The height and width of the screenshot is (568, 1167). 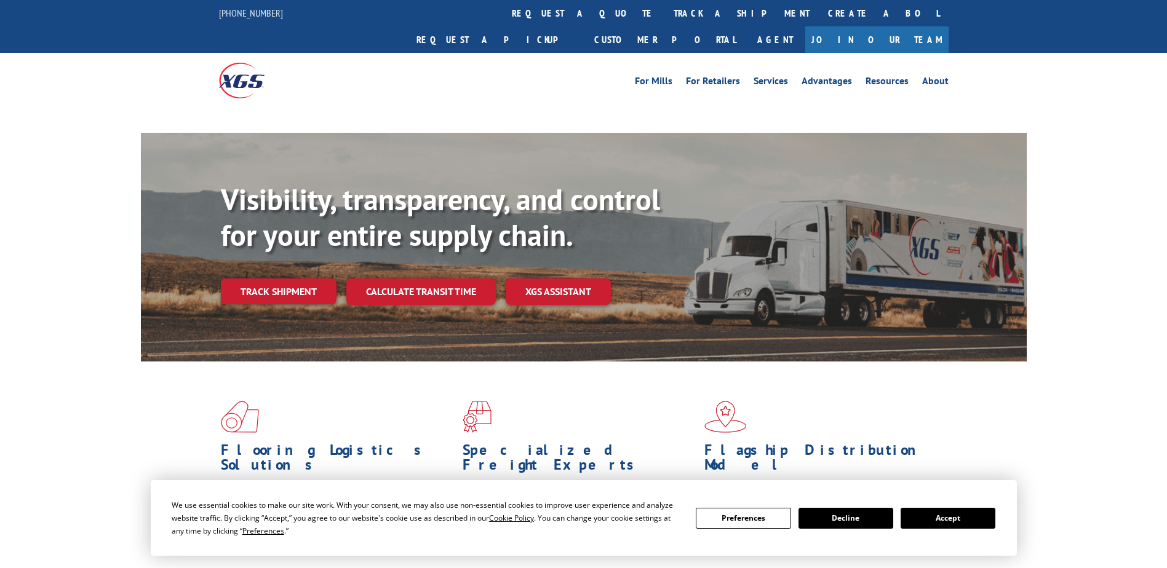 What do you see at coordinates (948, 519) in the screenshot?
I see `button: Accept` at bounding box center [948, 519].